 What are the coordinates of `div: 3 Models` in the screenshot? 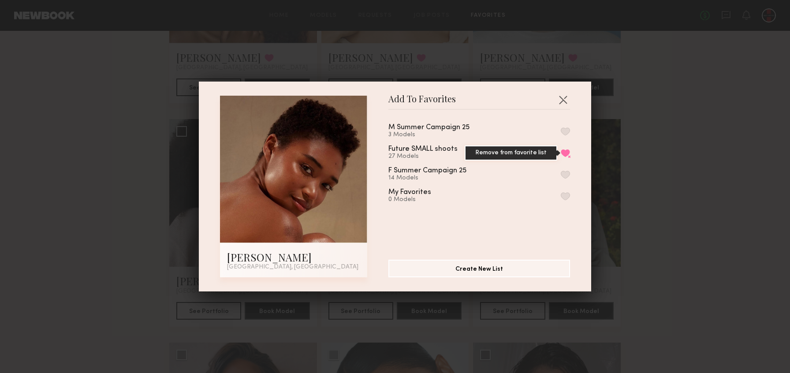 It's located at (440, 135).